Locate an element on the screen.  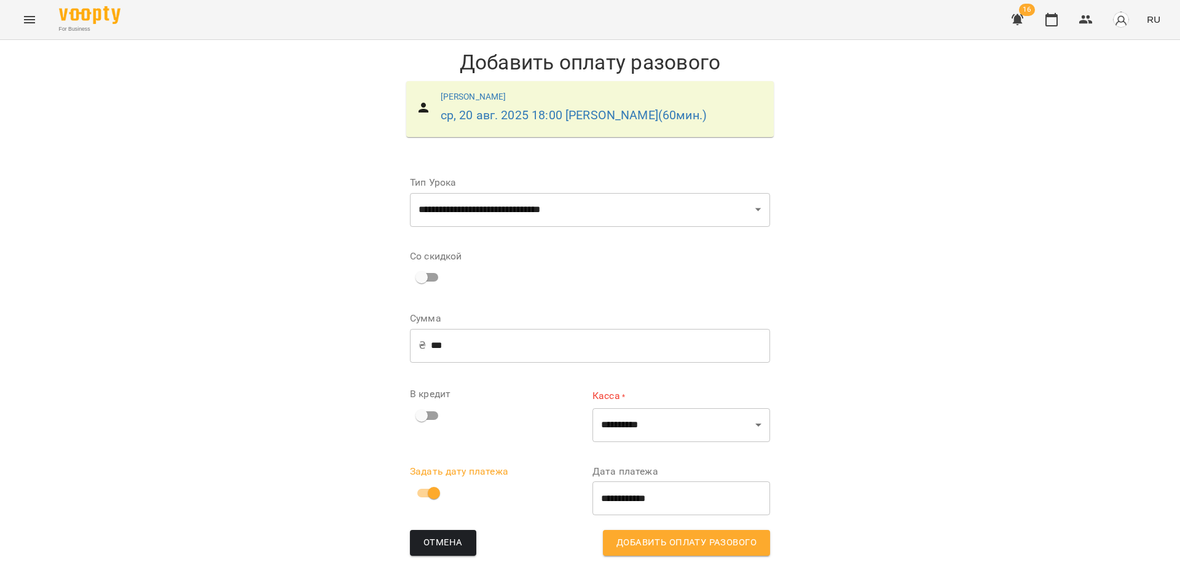
button: Menu is located at coordinates (30, 20).